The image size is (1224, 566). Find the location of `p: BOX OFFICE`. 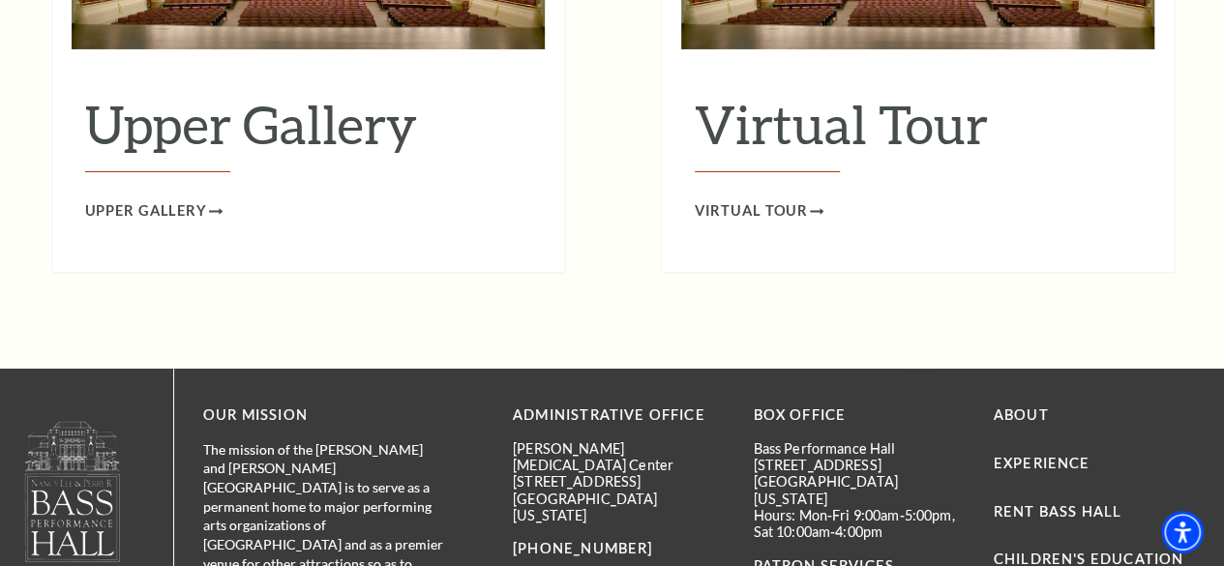

p: BOX OFFICE is located at coordinates (858, 415).